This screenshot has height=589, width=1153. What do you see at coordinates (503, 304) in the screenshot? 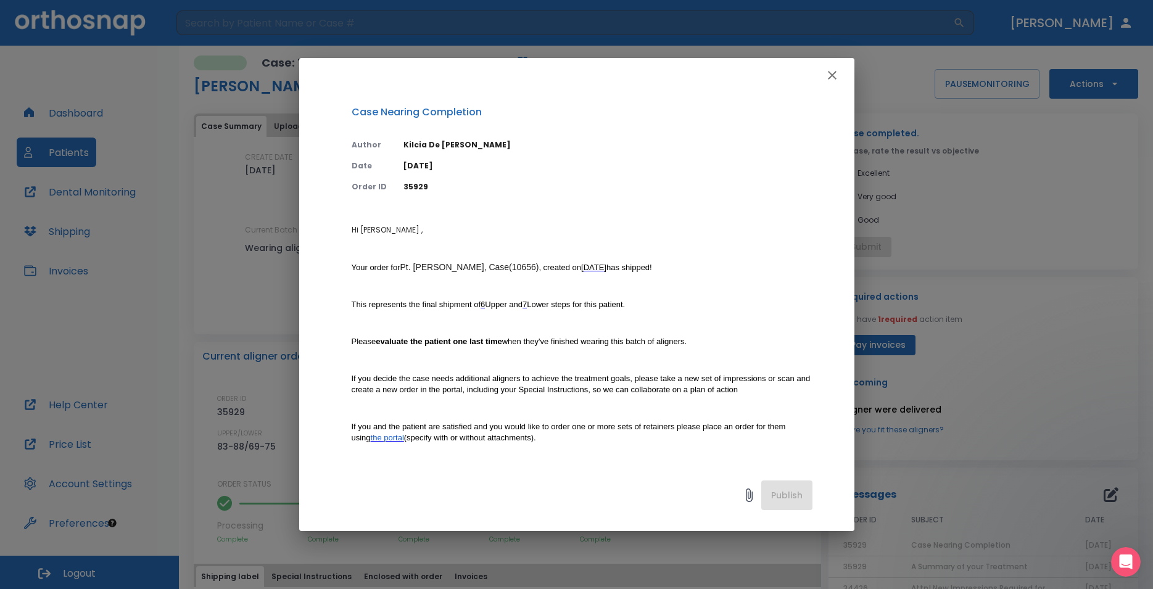
I see `span: Upper and` at bounding box center [503, 304].